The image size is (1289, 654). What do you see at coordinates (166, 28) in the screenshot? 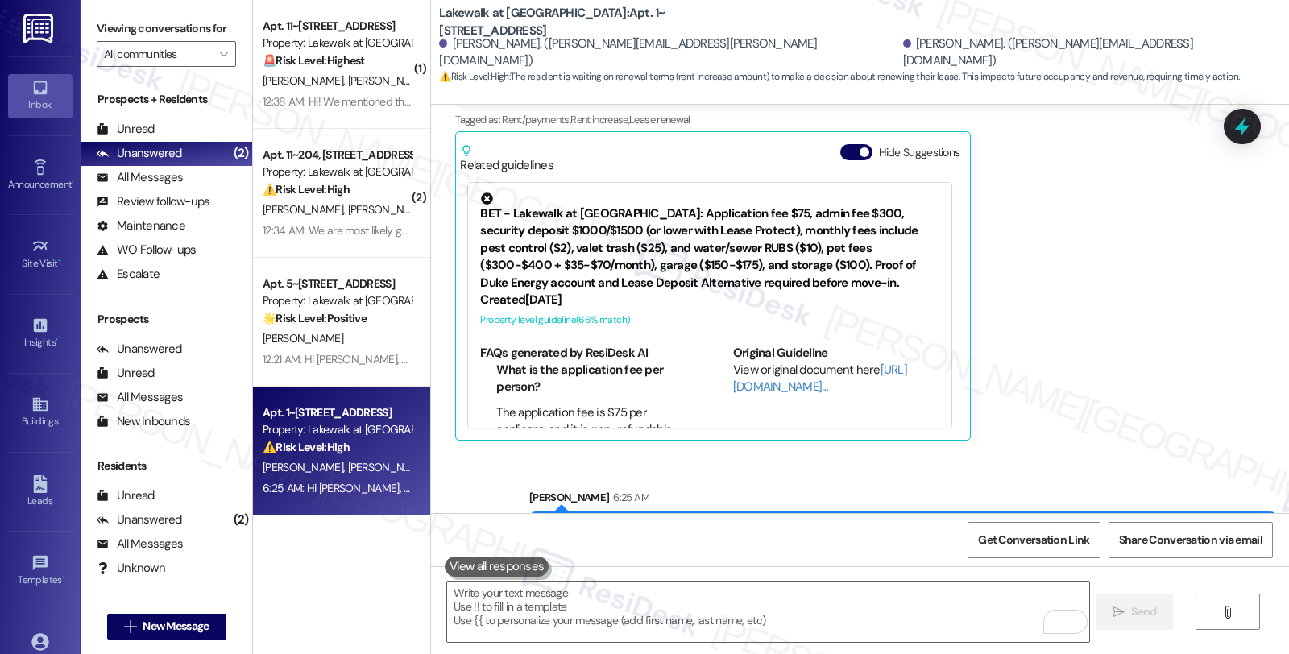
I see `label: Viewing conversations for` at bounding box center [166, 28].